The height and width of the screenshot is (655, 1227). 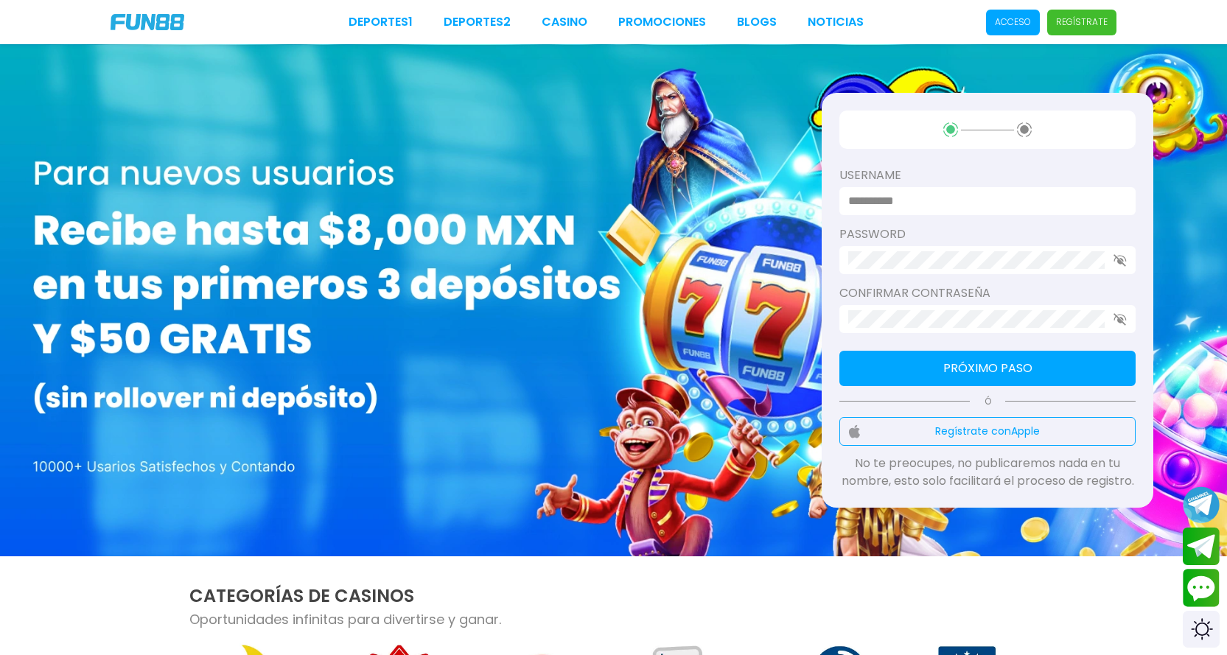 What do you see at coordinates (1201, 547) in the screenshot?
I see `button: Join telegram` at bounding box center [1201, 547].